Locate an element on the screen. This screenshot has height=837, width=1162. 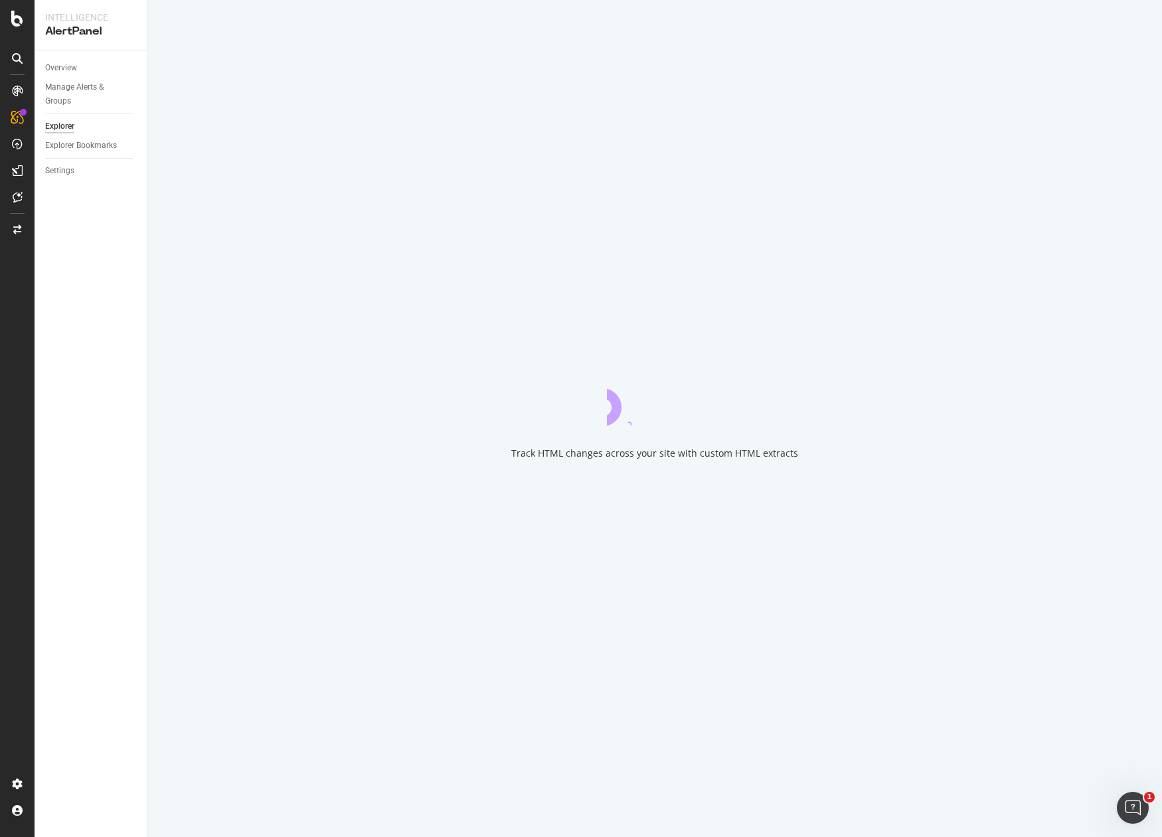
span: 1 is located at coordinates (1149, 797).